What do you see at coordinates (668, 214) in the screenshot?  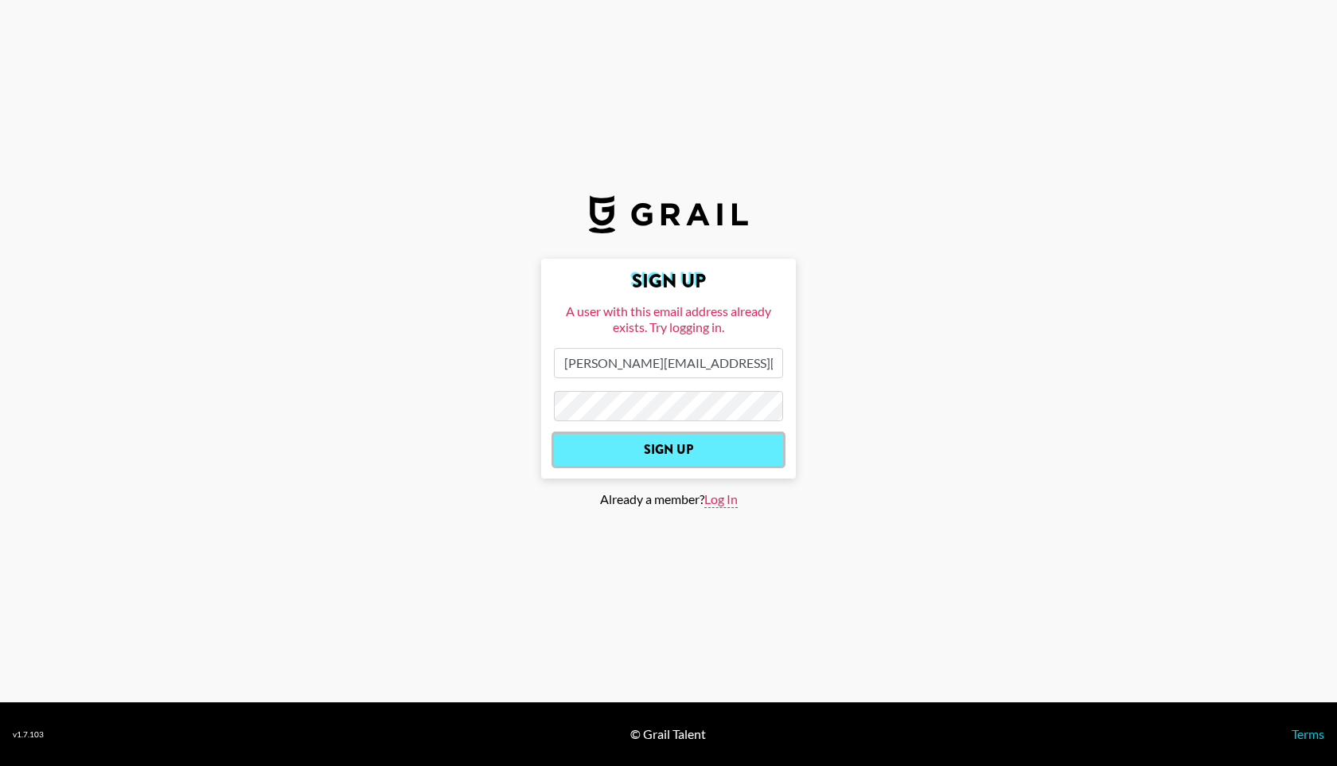 I see `img: Grail Talent Logo` at bounding box center [668, 214].